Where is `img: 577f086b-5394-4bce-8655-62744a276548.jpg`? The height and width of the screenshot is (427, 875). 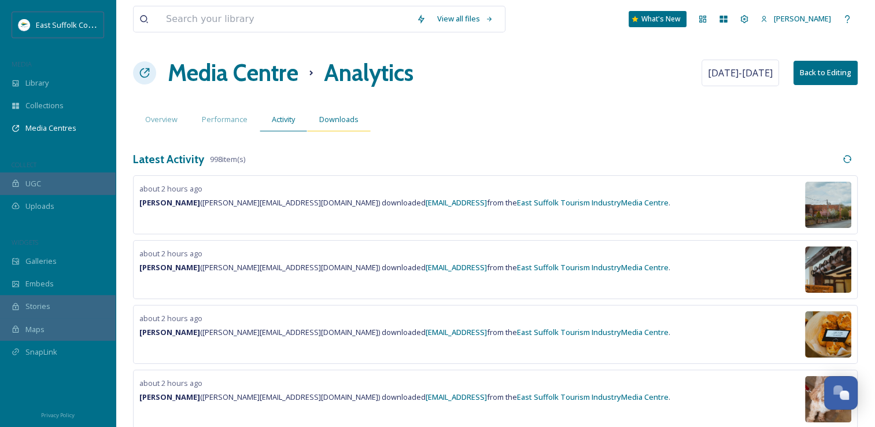
img: 577f086b-5394-4bce-8655-62744a276548.jpg is located at coordinates (828, 334).